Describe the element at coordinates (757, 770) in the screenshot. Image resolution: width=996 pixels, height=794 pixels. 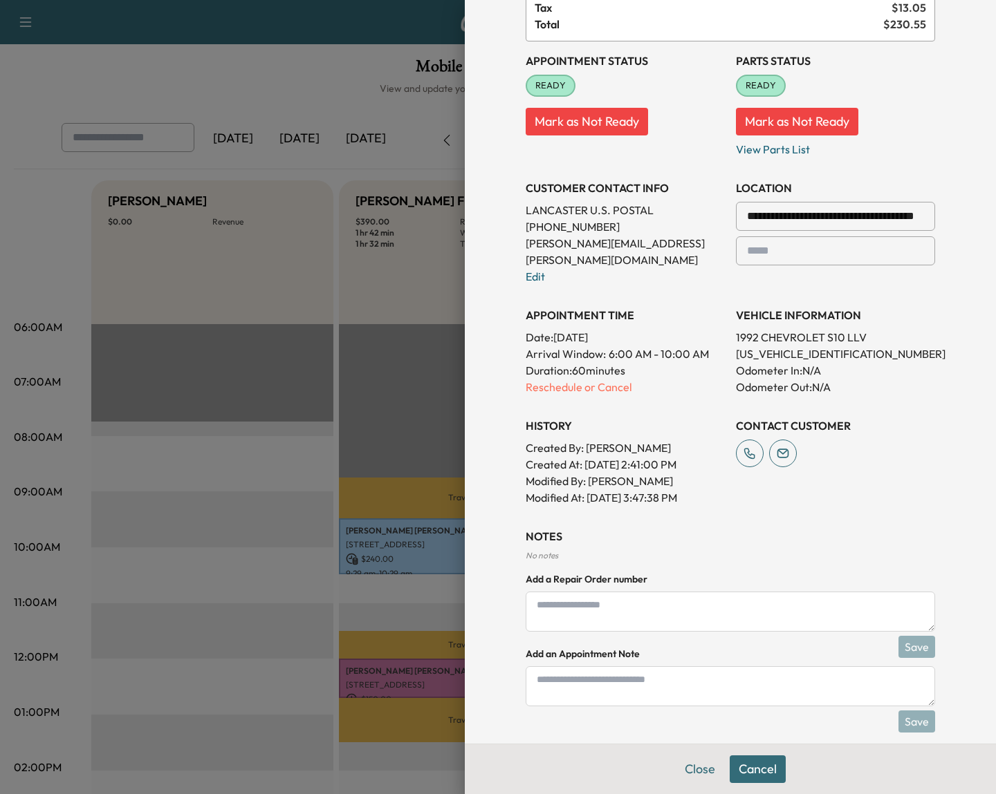
I see `button: Cancel` at that location.